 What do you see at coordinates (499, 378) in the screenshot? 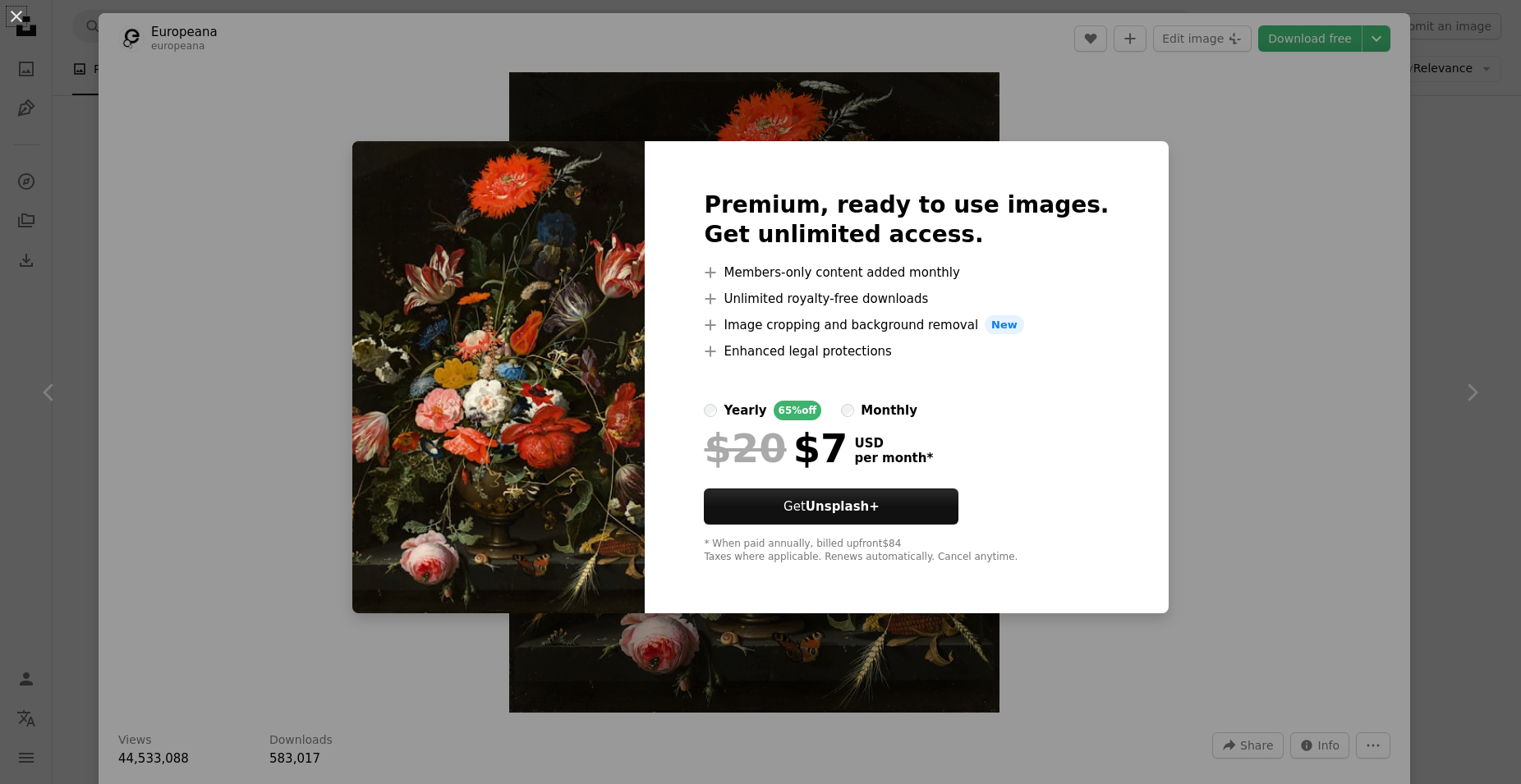
I see `img: photo-1579783902614-a3fb3927b6a5` at bounding box center [499, 378].